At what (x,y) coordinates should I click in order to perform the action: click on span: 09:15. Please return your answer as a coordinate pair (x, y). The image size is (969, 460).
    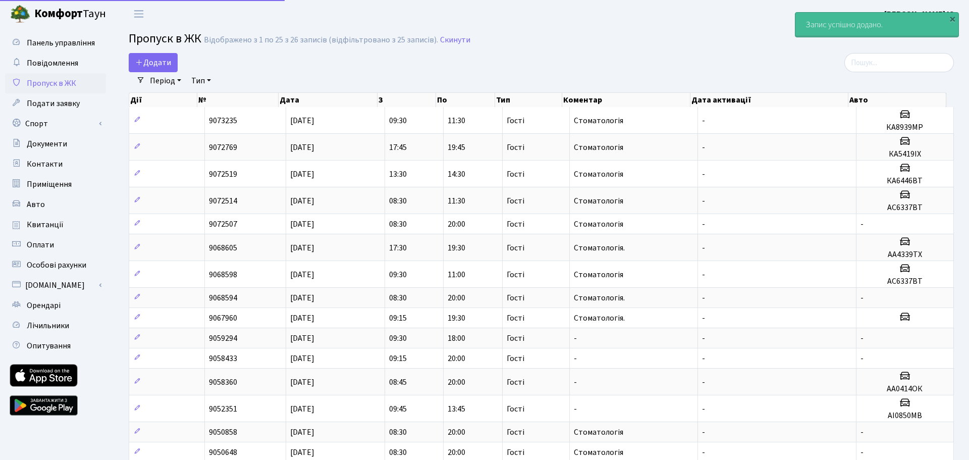
    Looking at the image, I should click on (398, 358).